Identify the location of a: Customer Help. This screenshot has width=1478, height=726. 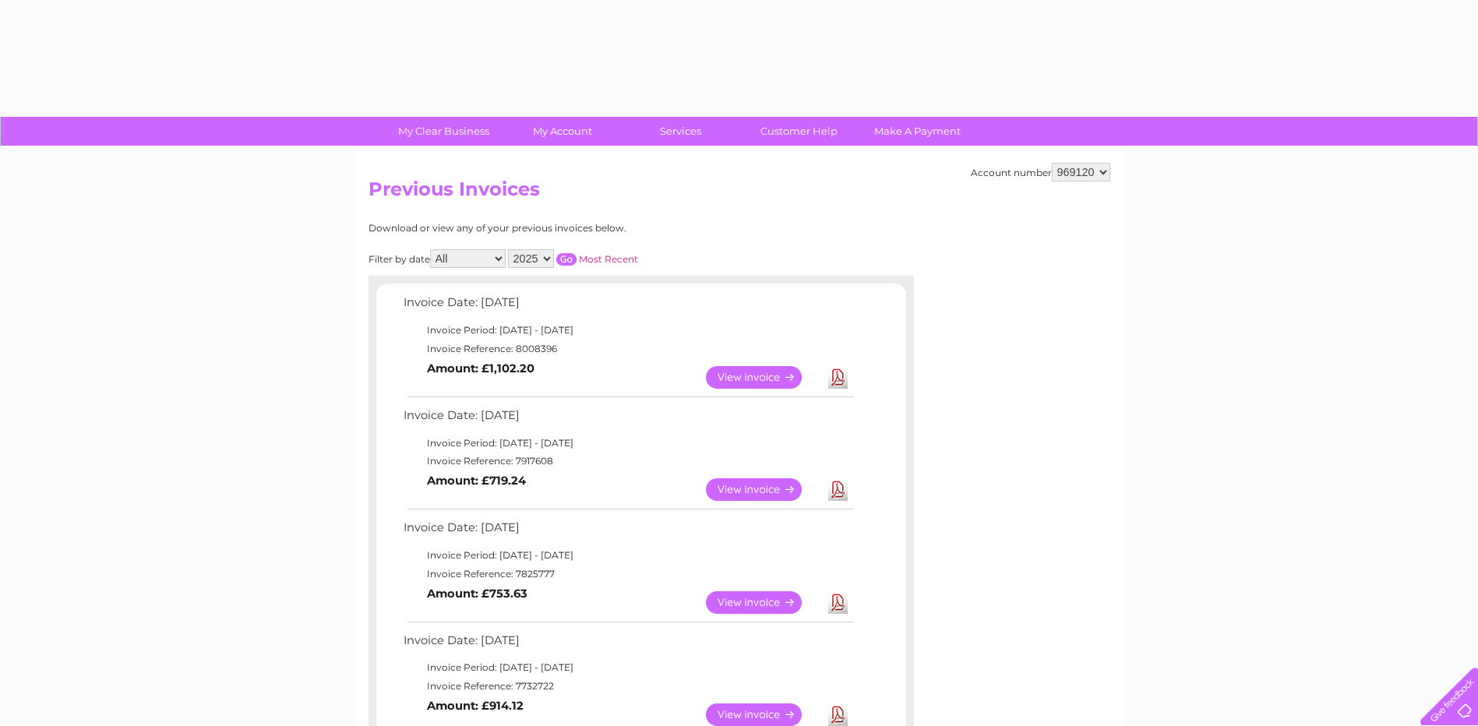
(798, 131).